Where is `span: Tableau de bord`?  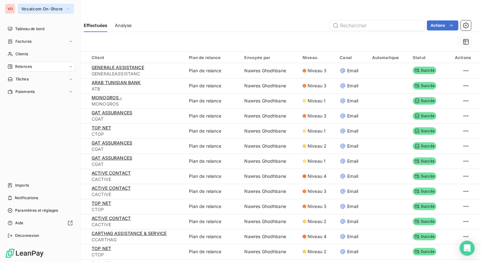 span: Tableau de bord is located at coordinates (30, 29).